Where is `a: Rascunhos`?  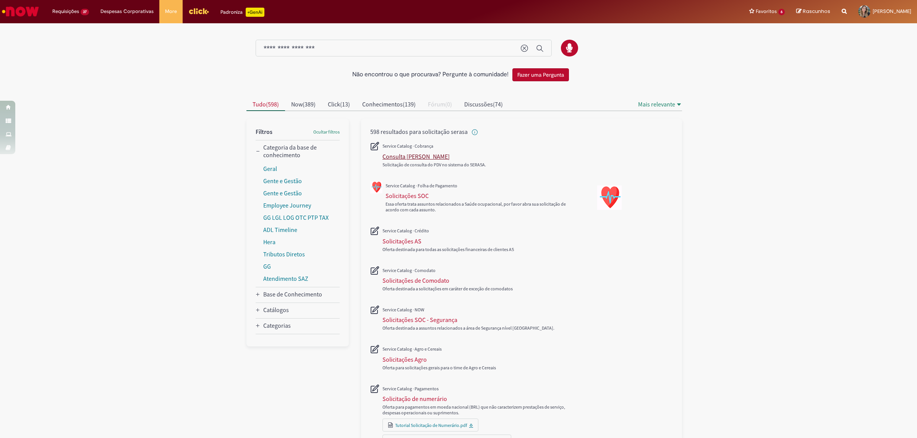 a: Rascunhos is located at coordinates (813, 11).